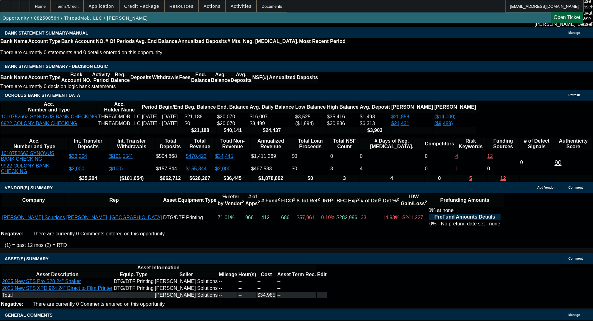 The height and width of the screenshot is (321, 593). Describe the element at coordinates (12, 233) in the screenshot. I see `b: Negative:` at that location.